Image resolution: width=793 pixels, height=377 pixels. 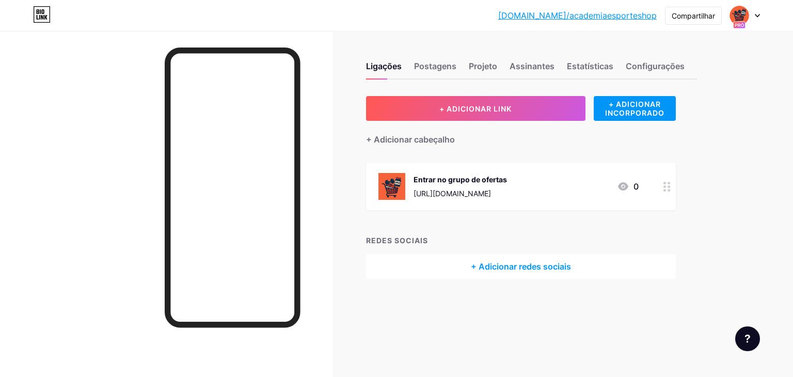 I want to click on font: + Adicionar cabeçalho, so click(x=410, y=139).